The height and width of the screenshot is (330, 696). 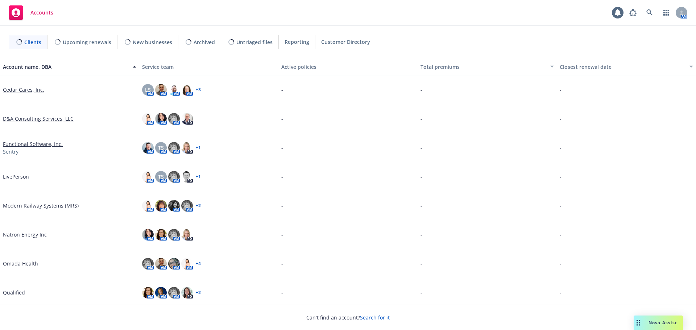 I want to click on a: Omada Health, so click(x=20, y=263).